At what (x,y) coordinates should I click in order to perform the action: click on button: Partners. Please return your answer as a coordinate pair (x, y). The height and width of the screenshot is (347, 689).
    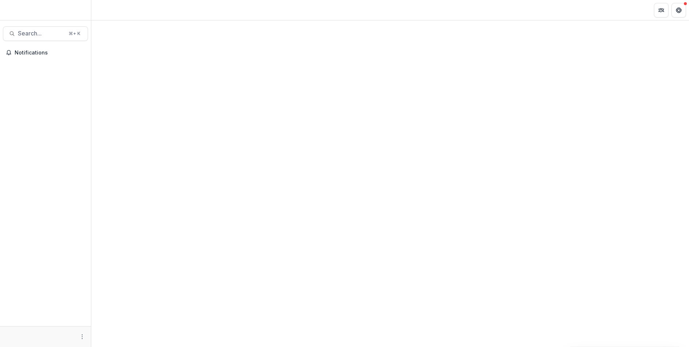
    Looking at the image, I should click on (661, 10).